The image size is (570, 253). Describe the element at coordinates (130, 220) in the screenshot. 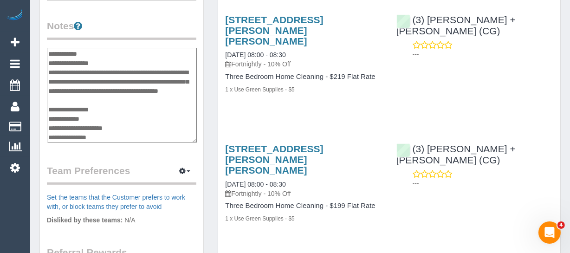

I see `span: N/A` at that location.